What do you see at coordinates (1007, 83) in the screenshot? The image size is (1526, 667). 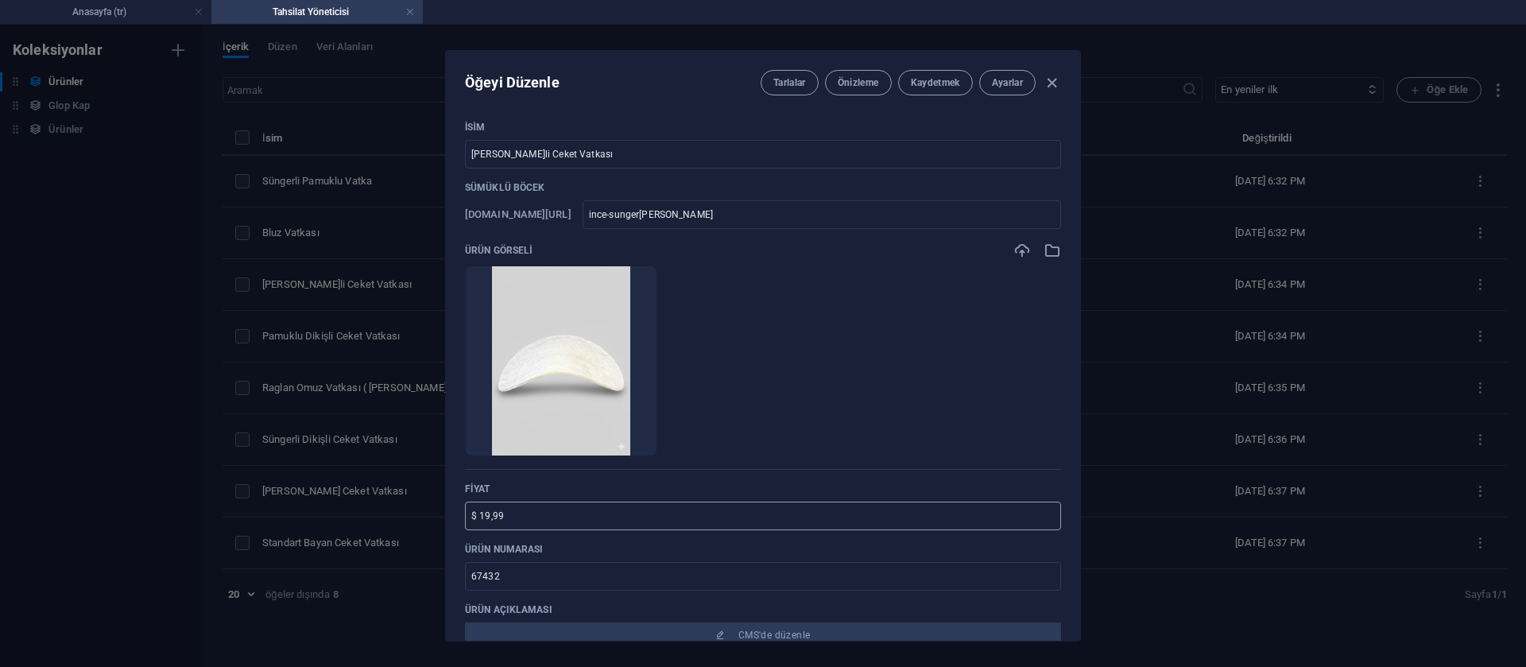 I see `font: Ayarlar` at bounding box center [1007, 83].